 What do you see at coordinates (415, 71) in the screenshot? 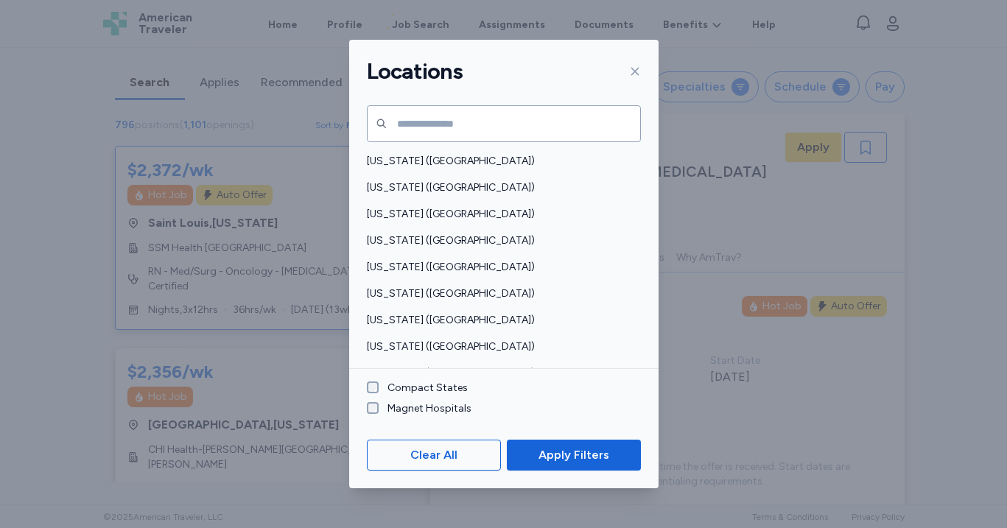
I see `h1: Locations` at bounding box center [415, 71].